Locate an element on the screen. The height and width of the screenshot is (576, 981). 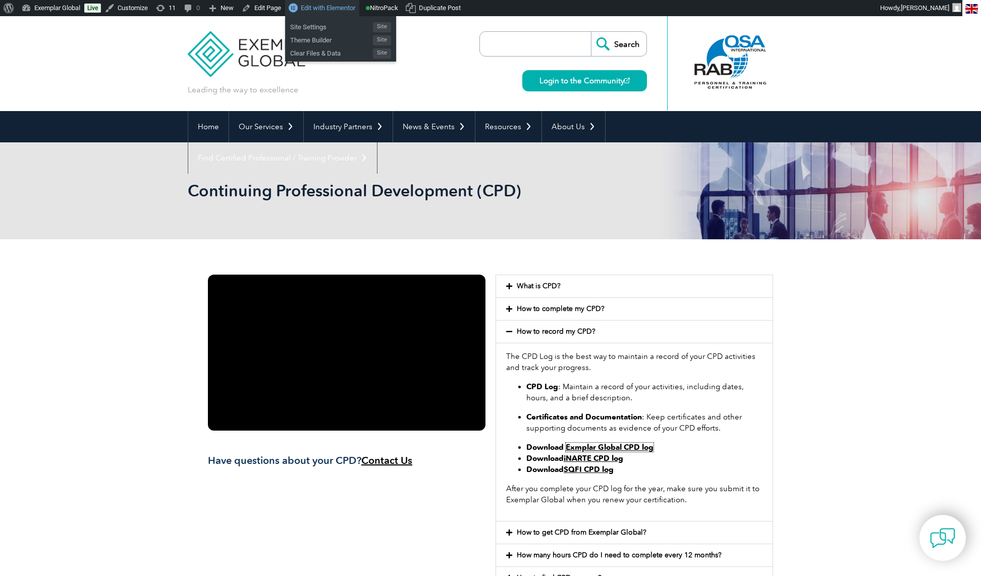
div: How to complete my CPD? is located at coordinates (634, 309).